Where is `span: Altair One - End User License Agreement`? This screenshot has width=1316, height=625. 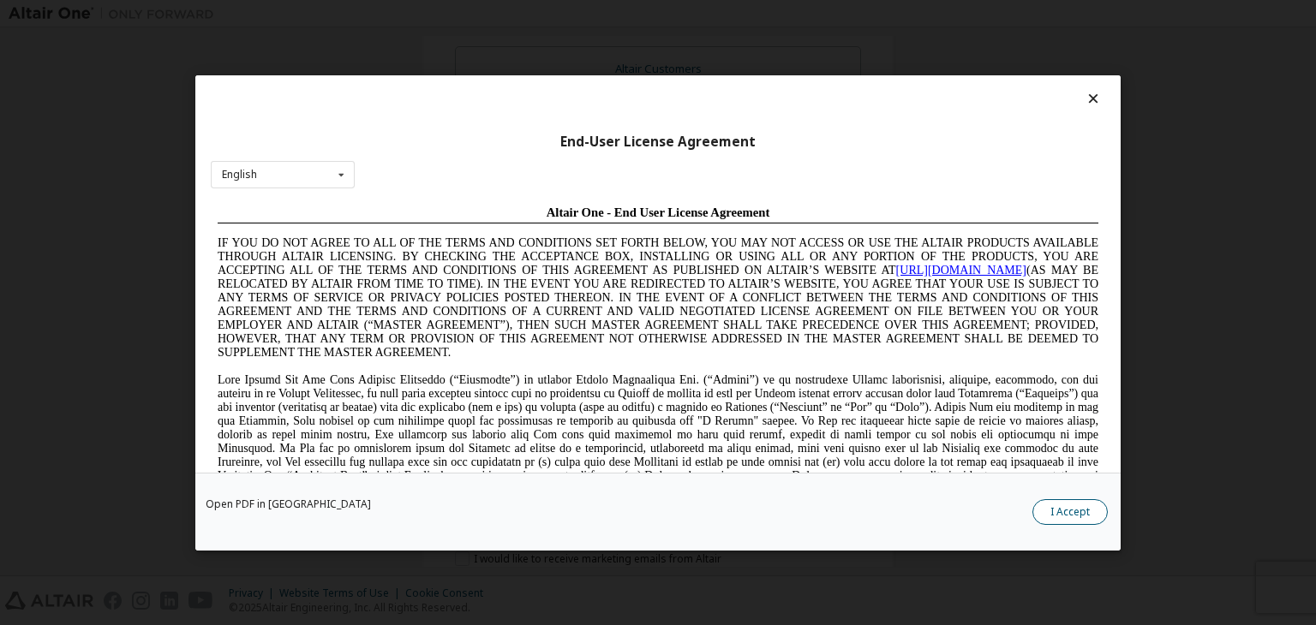
span: Altair One - End User License Agreement is located at coordinates (447, 14).